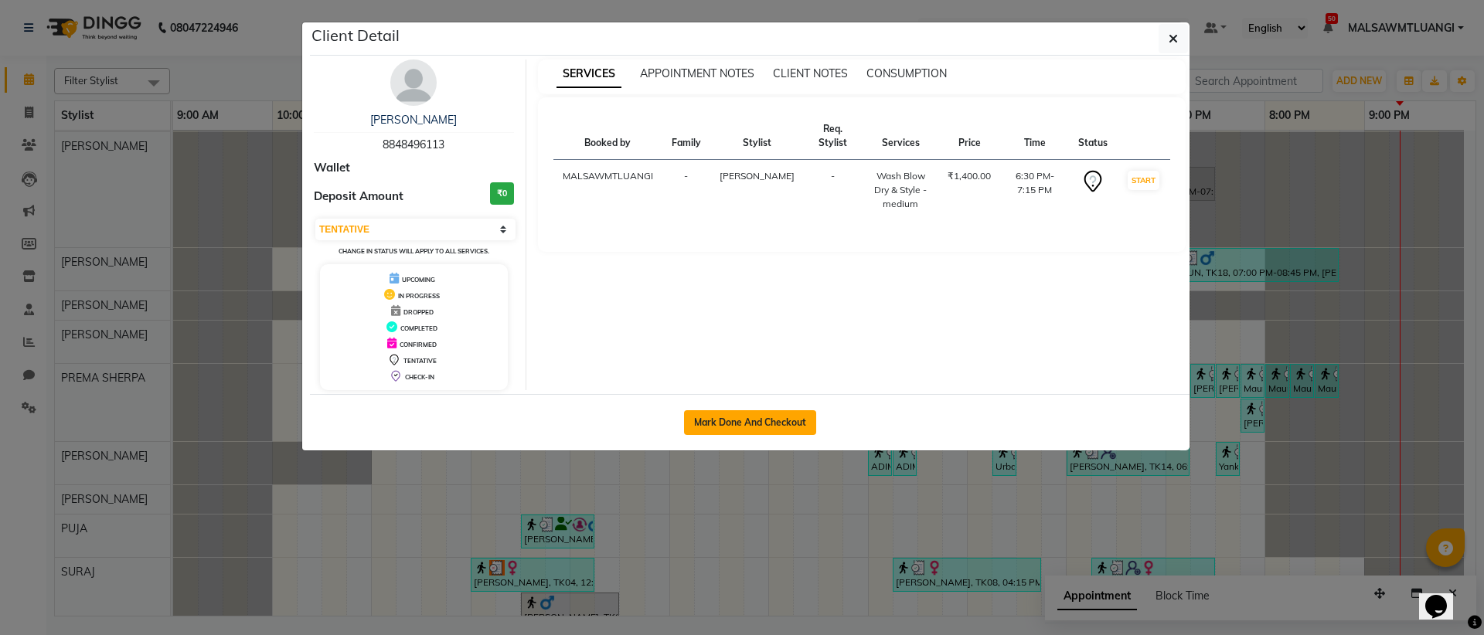  Describe the element at coordinates (607, 136) in the screenshot. I see `th: Booked by` at that location.